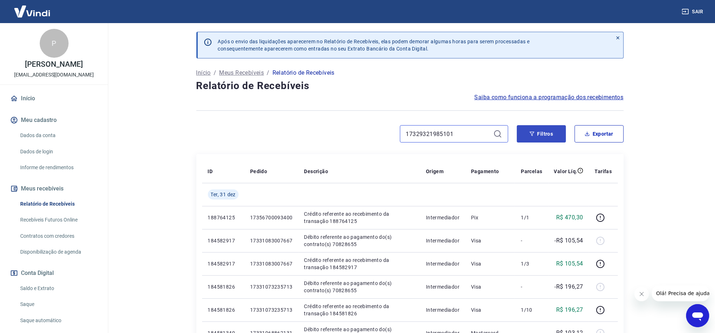  What do you see at coordinates (54, 43) in the screenshot?
I see `div: P` at bounding box center [54, 43].